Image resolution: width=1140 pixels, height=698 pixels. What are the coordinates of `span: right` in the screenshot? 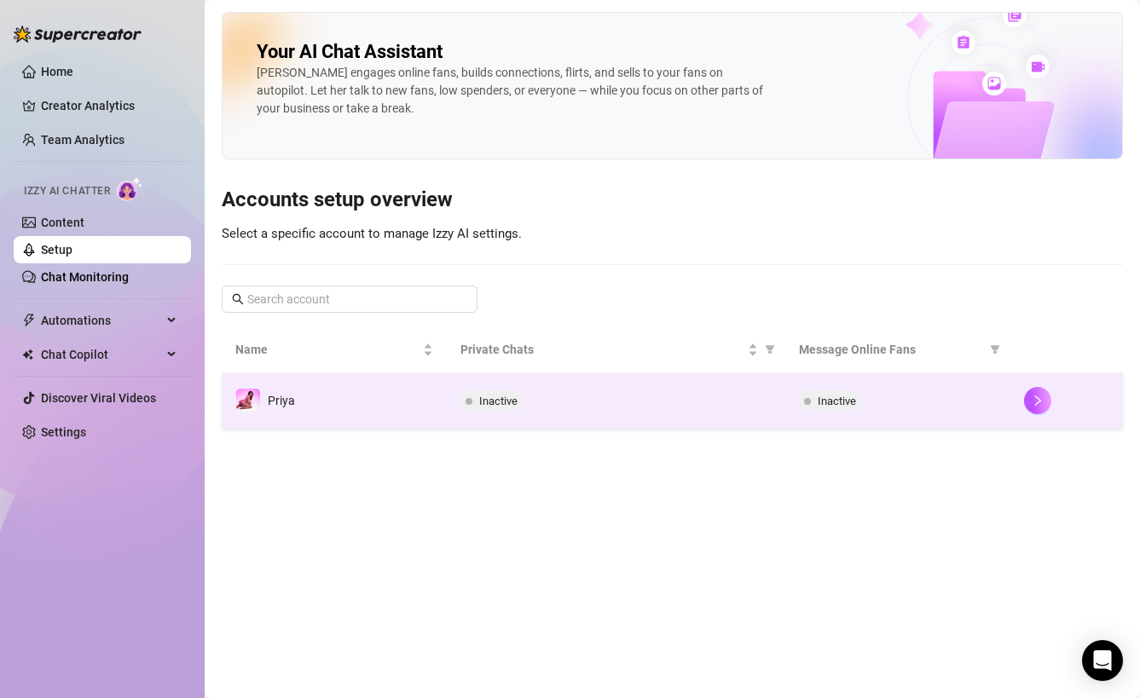 It's located at (1038, 401).